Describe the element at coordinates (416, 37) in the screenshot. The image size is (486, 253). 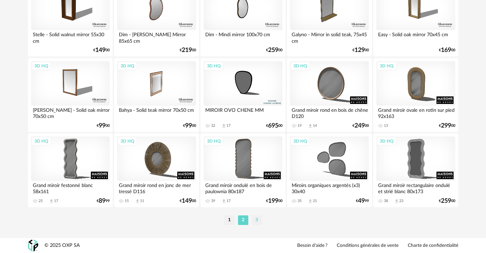
I see `div: Easy - Solid oak mirror 70x45 cm` at that location.